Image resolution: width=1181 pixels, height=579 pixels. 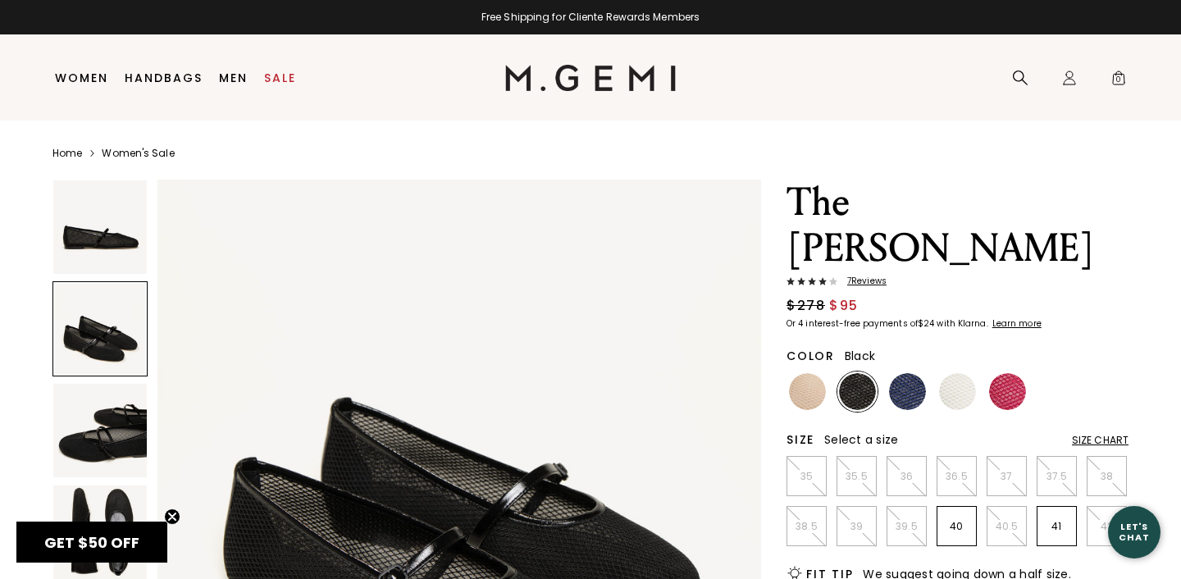 What do you see at coordinates (806, 476) in the screenshot?
I see `p: 35` at bounding box center [806, 476].